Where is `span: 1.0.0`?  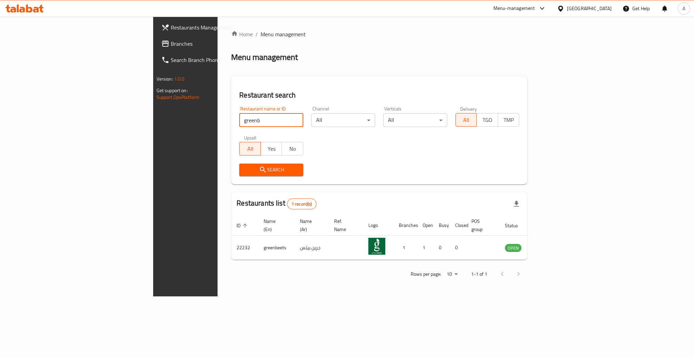 span: 1.0.0 is located at coordinates (179, 79).